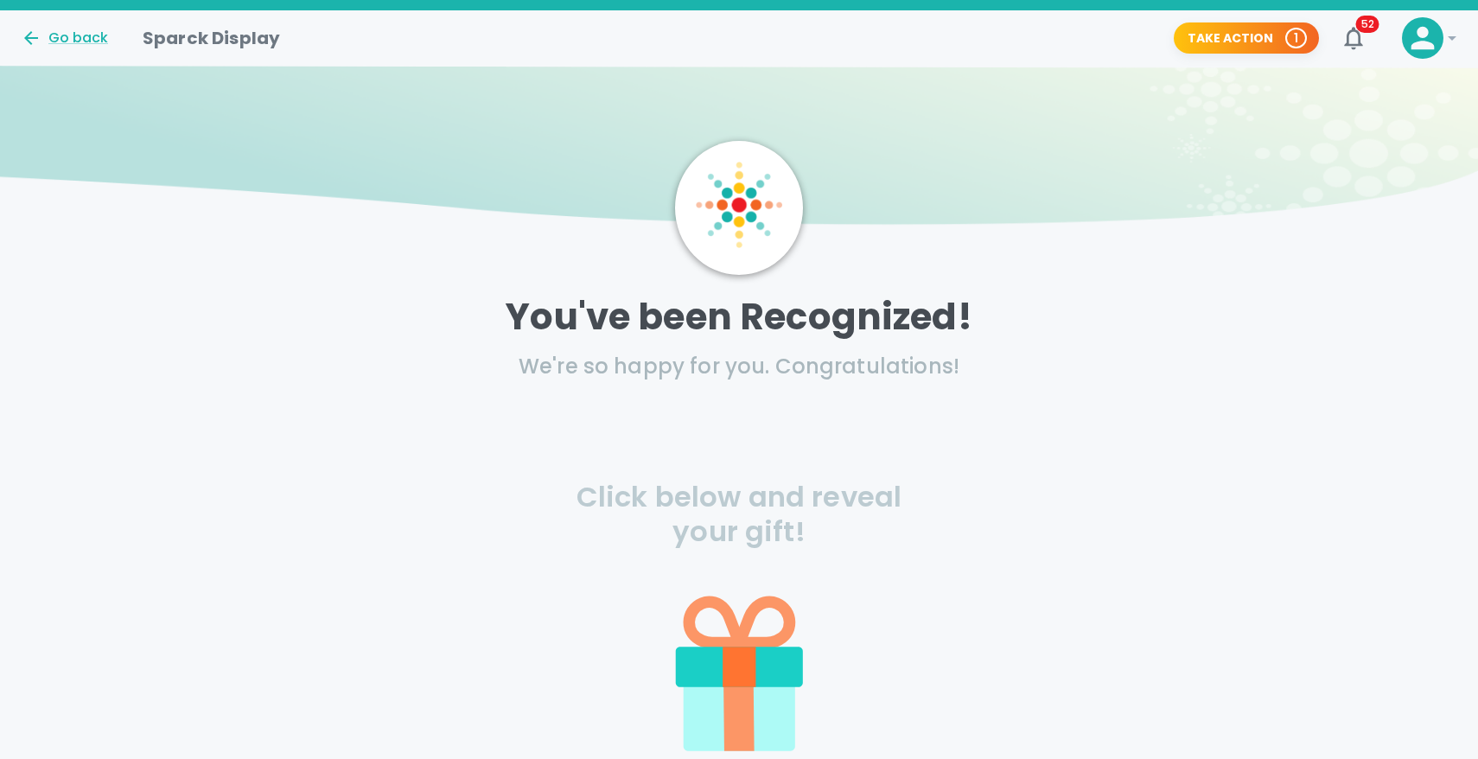  I want to click on span: 52, so click(1367, 24).